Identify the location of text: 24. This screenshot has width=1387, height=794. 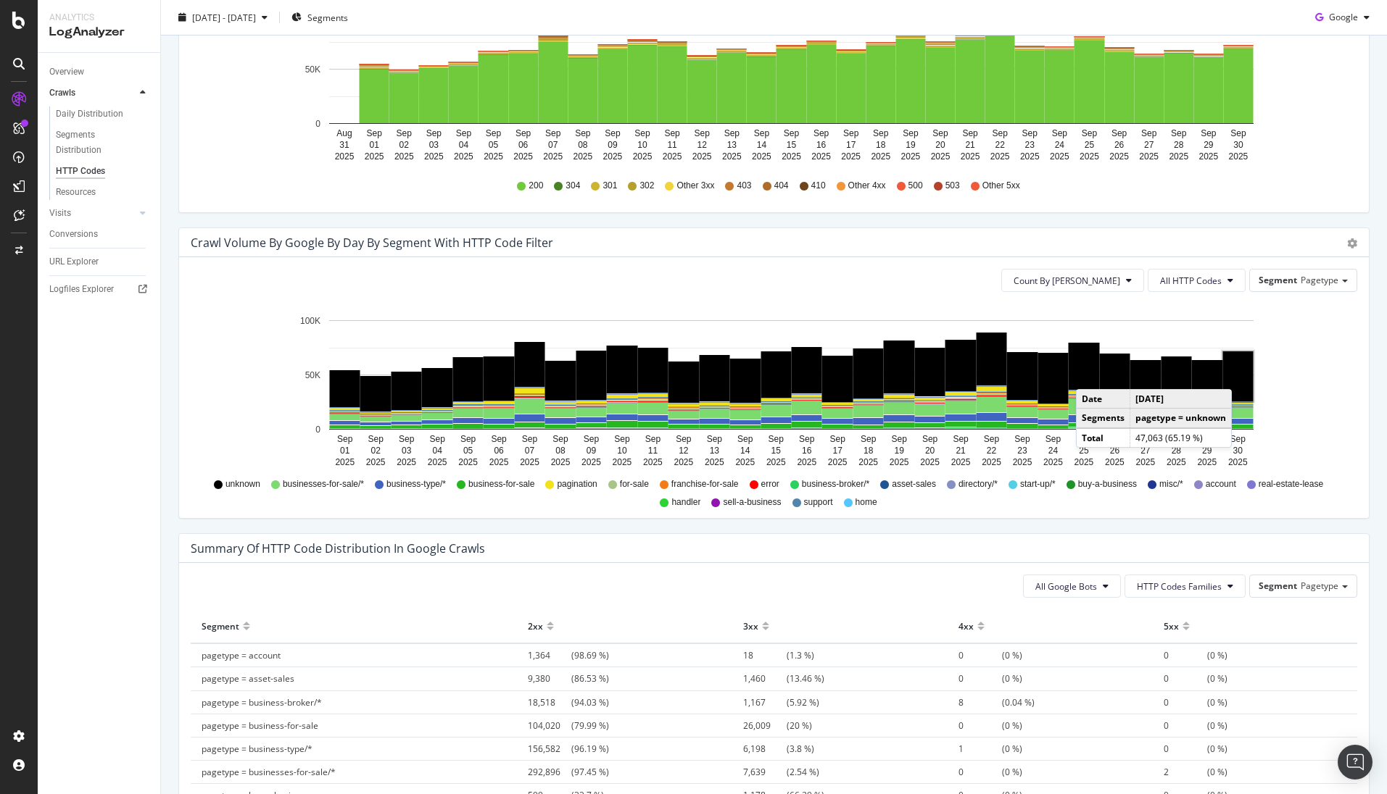
(1060, 145).